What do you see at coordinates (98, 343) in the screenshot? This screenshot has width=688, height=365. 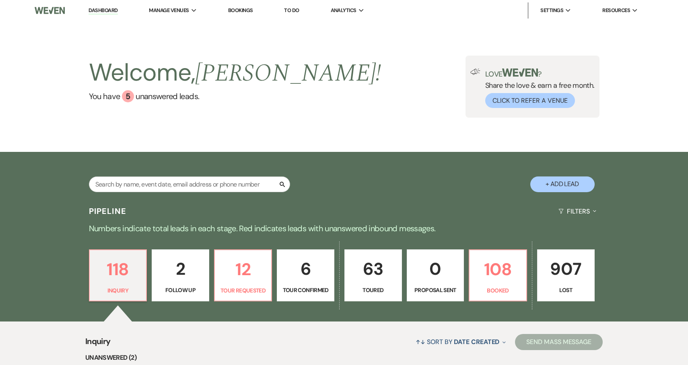 I see `span: Inquiry` at bounding box center [98, 343].